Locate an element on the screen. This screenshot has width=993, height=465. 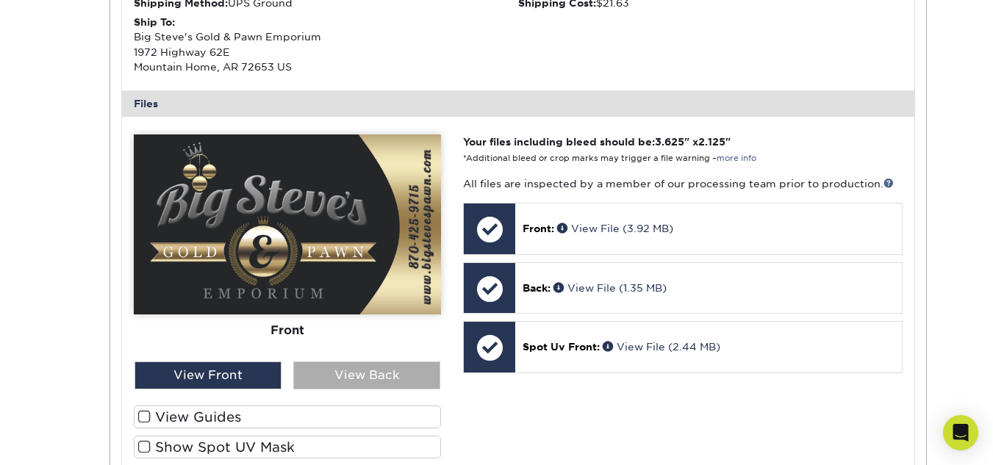
span: Front: is located at coordinates (538, 229).